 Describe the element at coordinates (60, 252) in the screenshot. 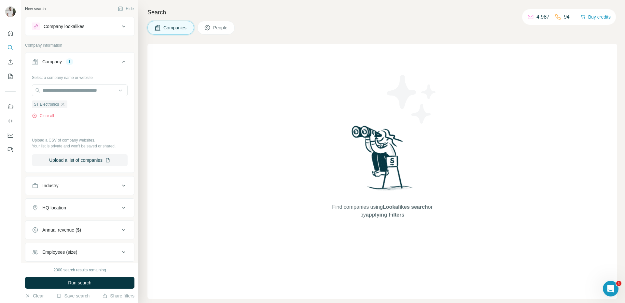

I see `div: Employees (size)` at that location.